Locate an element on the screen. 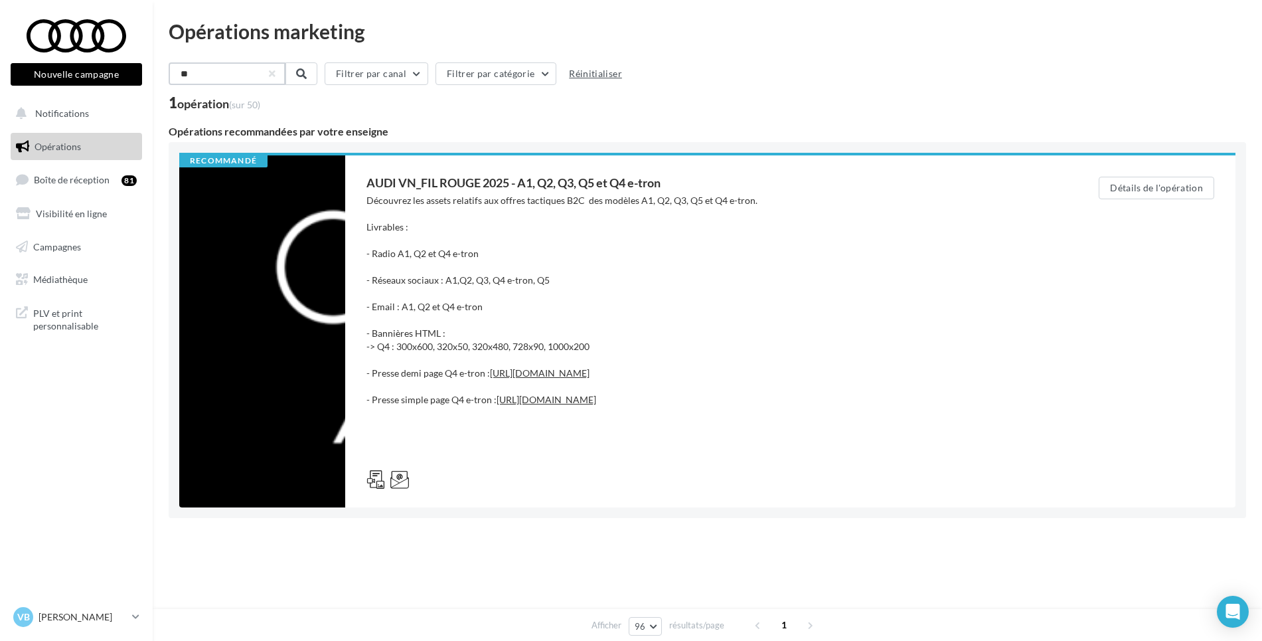  a: Boîte de réception81 is located at coordinates (76, 179).